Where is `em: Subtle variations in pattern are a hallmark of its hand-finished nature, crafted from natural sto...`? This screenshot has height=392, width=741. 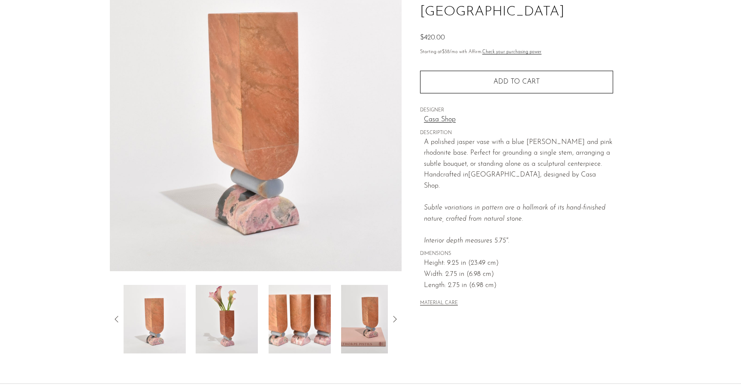
em: Subtle variations in pattern are a hallmark of its hand-finished nature, crafted from natural sto... is located at coordinates (514, 224).